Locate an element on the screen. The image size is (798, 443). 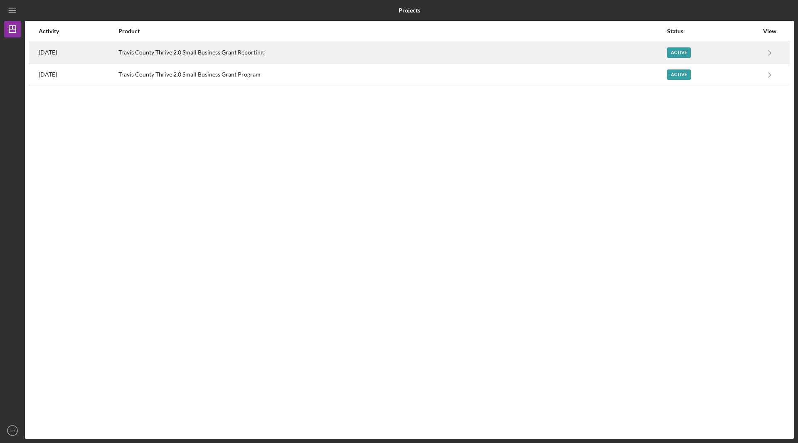
time: 2025-03-12 17:39 is located at coordinates (48, 74).